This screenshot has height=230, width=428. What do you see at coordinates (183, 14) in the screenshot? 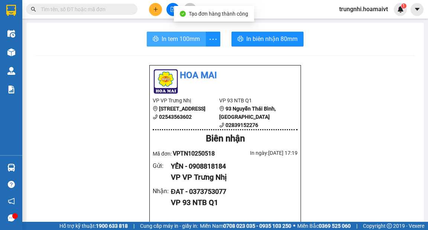
I see `span: check-circle` at bounding box center [183, 14].